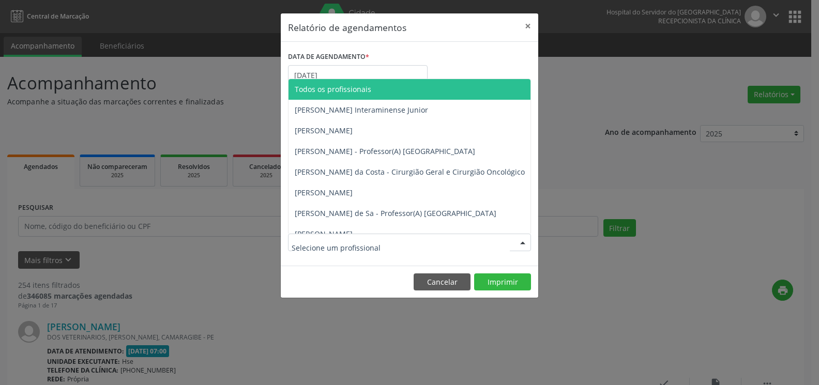  I want to click on button: Cancelar, so click(442, 282).